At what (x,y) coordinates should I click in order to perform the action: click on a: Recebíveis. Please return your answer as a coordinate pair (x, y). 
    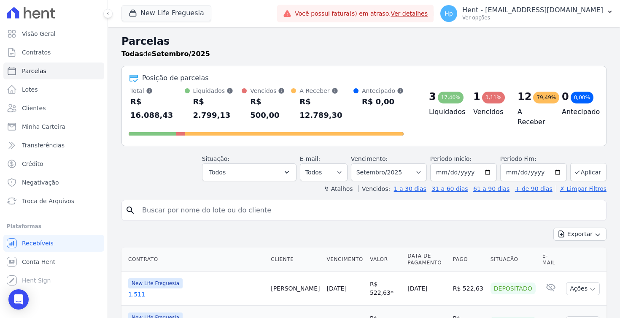
    Looking at the image, I should click on (54, 243).